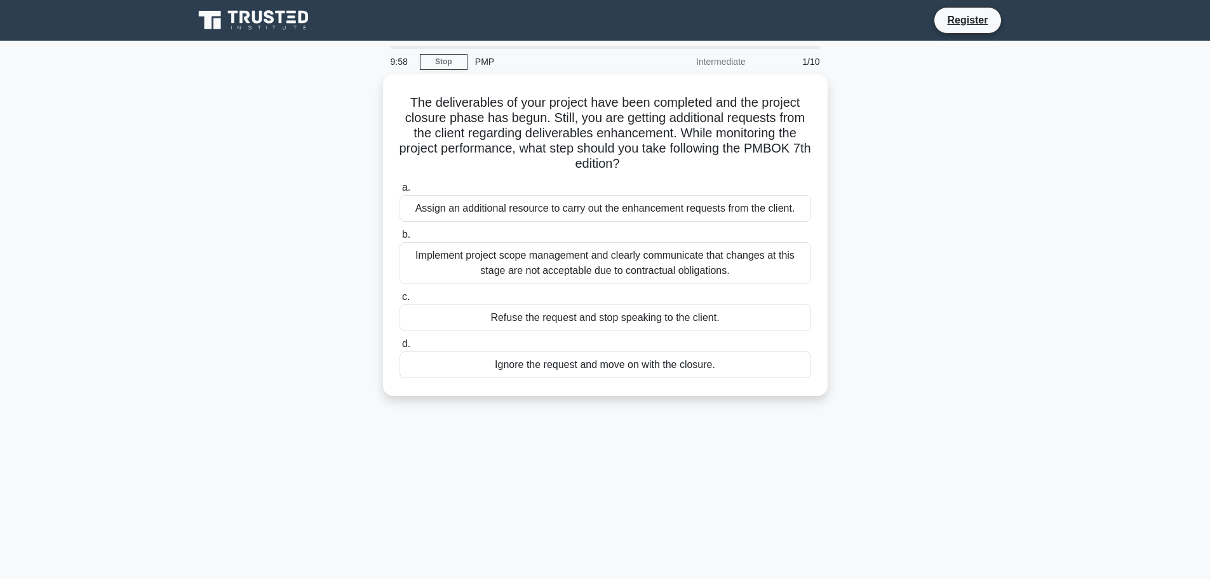 Image resolution: width=1210 pixels, height=579 pixels. Describe the element at coordinates (605, 318) in the screenshot. I see `div: Refuse the request and stop speaking to the client.` at that location.